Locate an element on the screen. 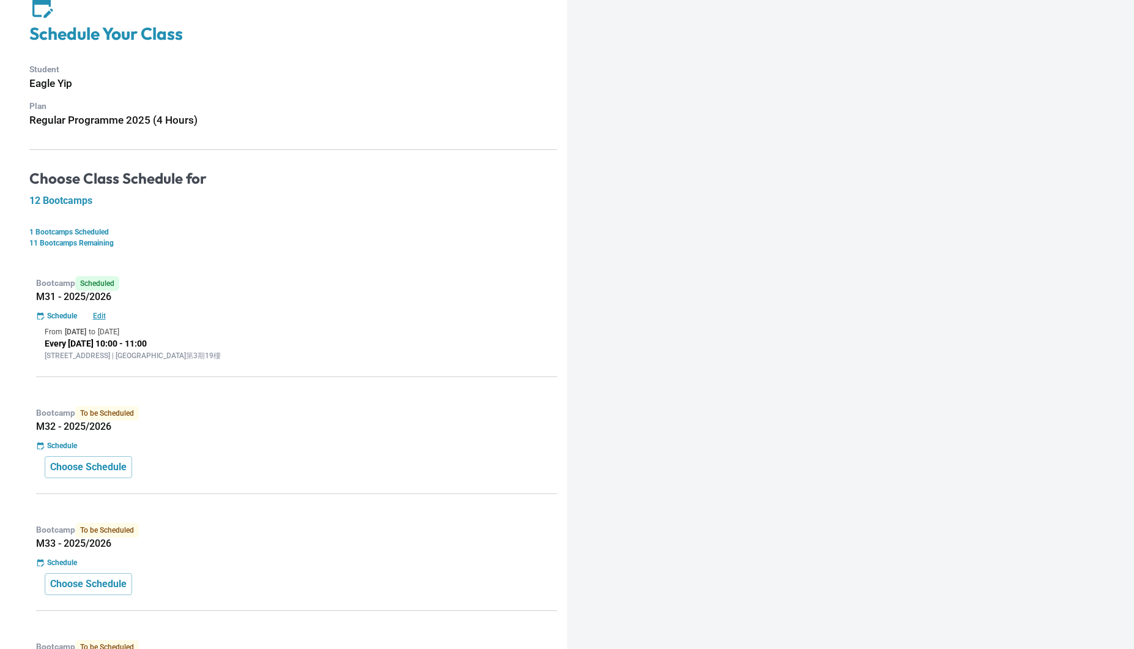 The width and height of the screenshot is (1134, 649). span: Scheduled is located at coordinates (97, 283).